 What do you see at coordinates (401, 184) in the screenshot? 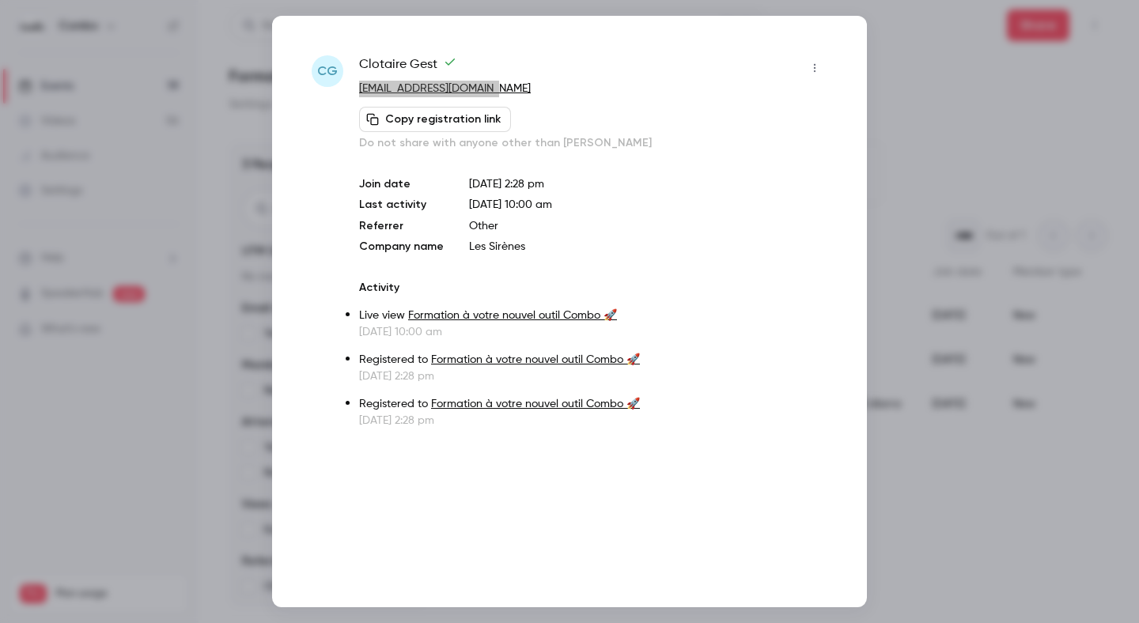
I see `p: Join date` at bounding box center [401, 184].